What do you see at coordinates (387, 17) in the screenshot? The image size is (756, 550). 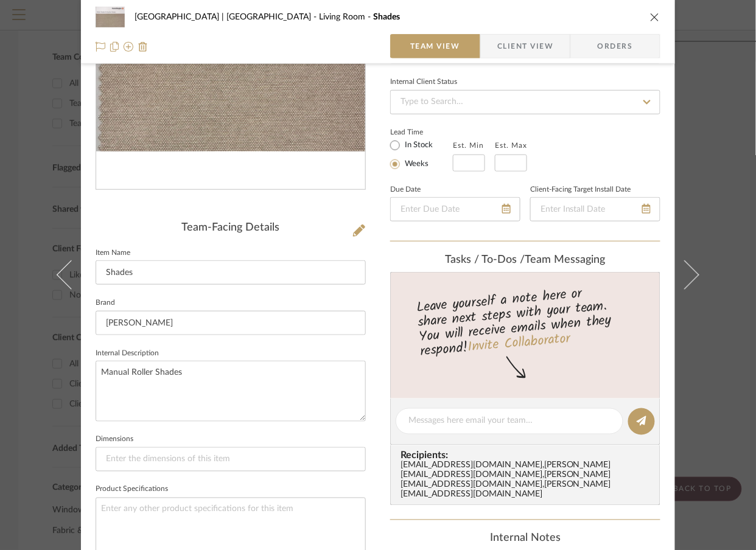 I see `span: Shades` at bounding box center [387, 17].